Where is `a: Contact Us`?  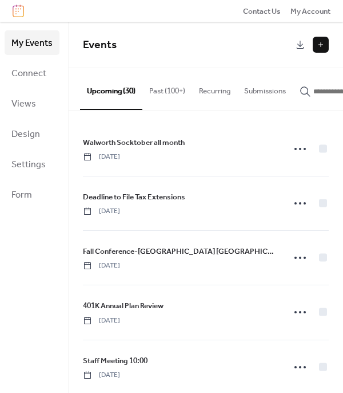 a: Contact Us is located at coordinates (262, 11).